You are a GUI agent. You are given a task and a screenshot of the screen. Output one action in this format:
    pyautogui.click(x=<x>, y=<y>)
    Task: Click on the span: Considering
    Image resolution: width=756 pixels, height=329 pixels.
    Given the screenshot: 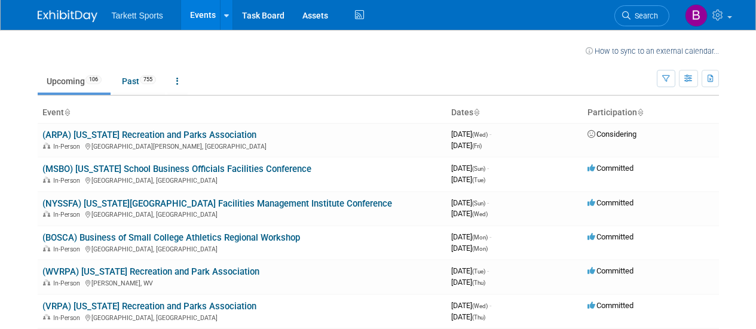 What is the action you would take?
    pyautogui.click(x=612, y=134)
    